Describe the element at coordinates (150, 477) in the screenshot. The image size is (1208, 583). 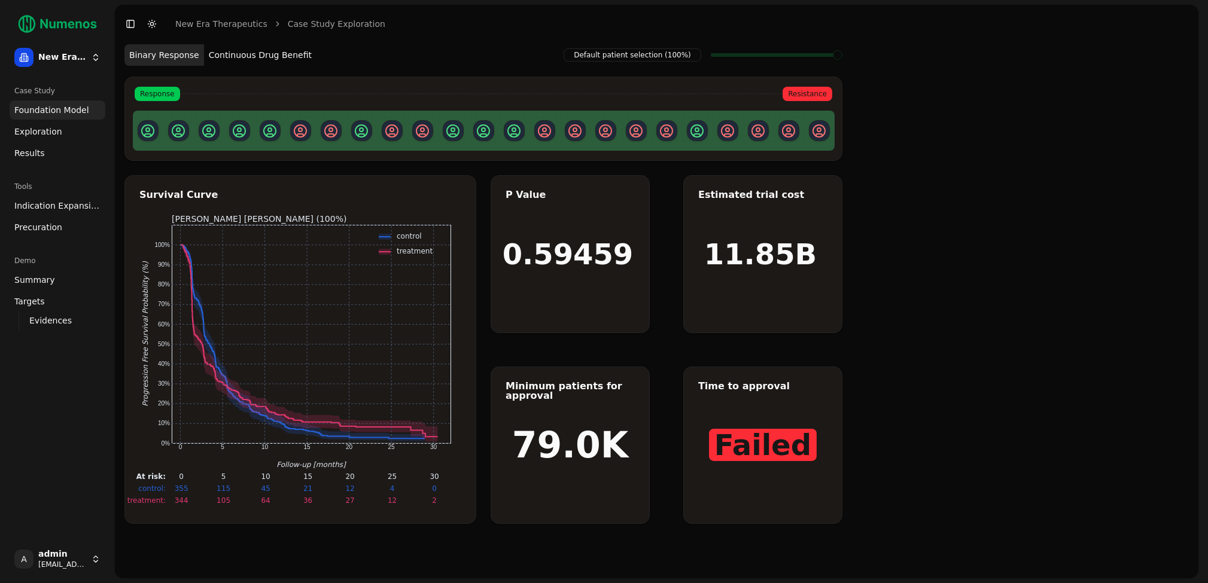
I see `text: At risk:` at that location.